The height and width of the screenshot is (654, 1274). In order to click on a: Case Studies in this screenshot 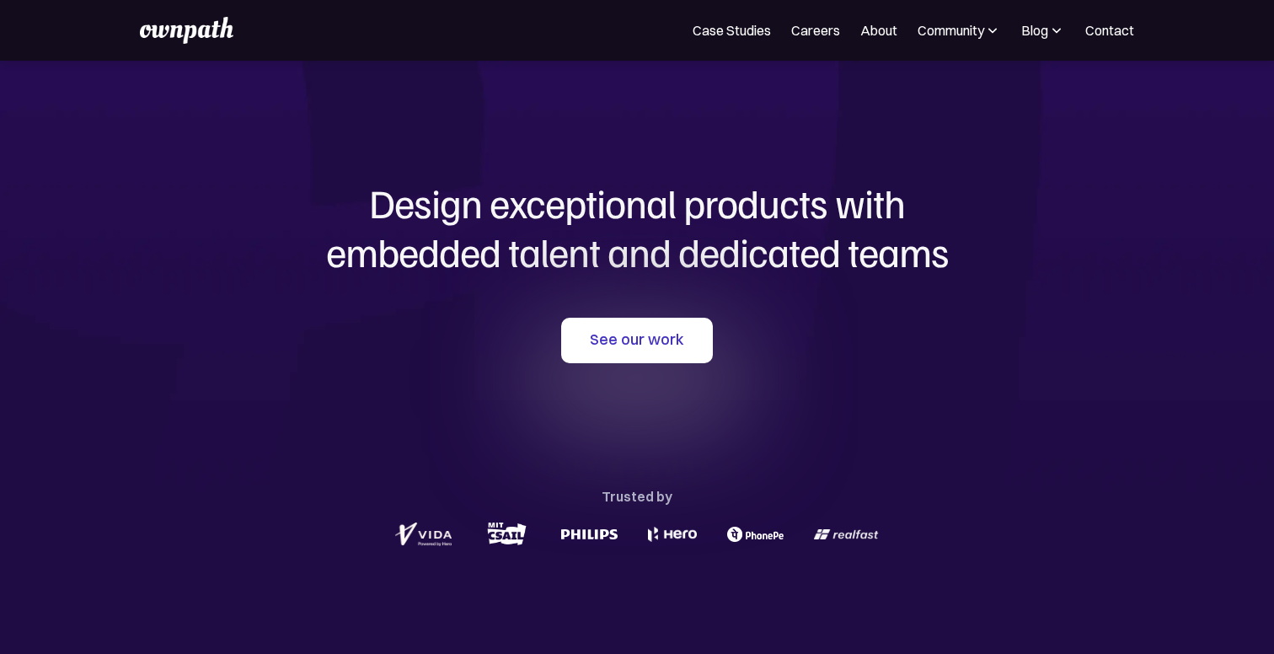, I will do `click(731, 30)`.